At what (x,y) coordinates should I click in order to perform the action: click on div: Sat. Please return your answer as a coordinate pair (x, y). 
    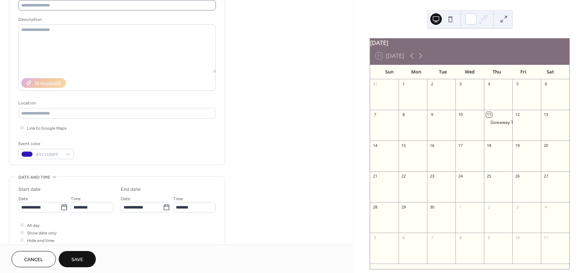
    Looking at the image, I should click on (550, 72).